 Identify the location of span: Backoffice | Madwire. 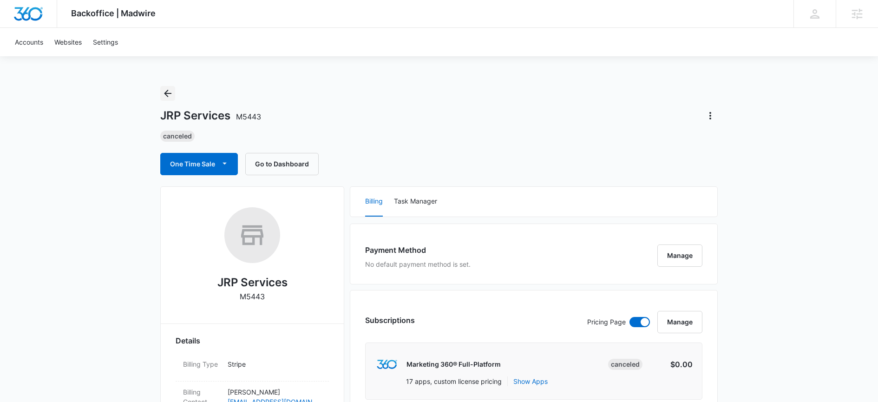
(113, 13).